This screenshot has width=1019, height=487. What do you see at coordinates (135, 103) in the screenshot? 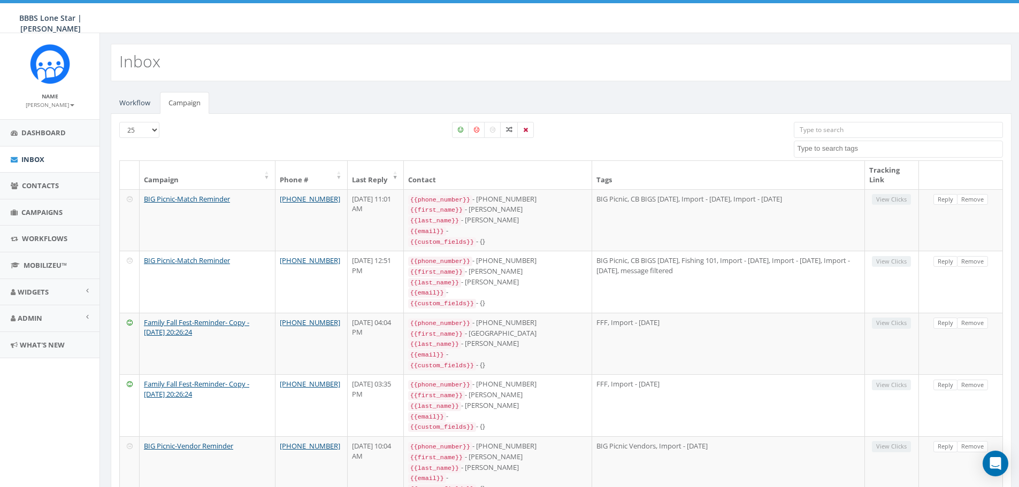
I see `a: Workflow` at bounding box center [135, 103].